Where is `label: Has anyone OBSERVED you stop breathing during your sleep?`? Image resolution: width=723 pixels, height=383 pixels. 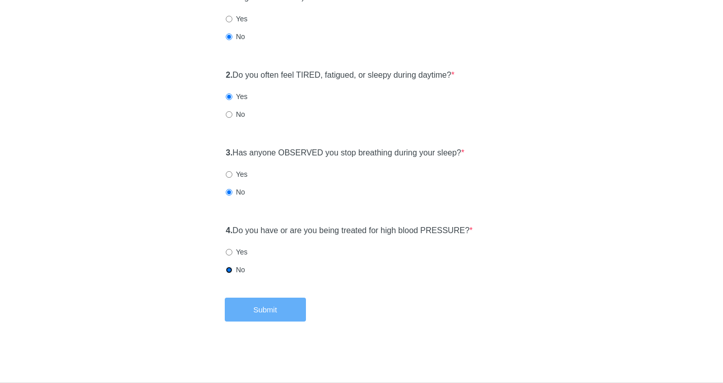
label: Has anyone OBSERVED you stop breathing during your sleep? is located at coordinates (345, 153).